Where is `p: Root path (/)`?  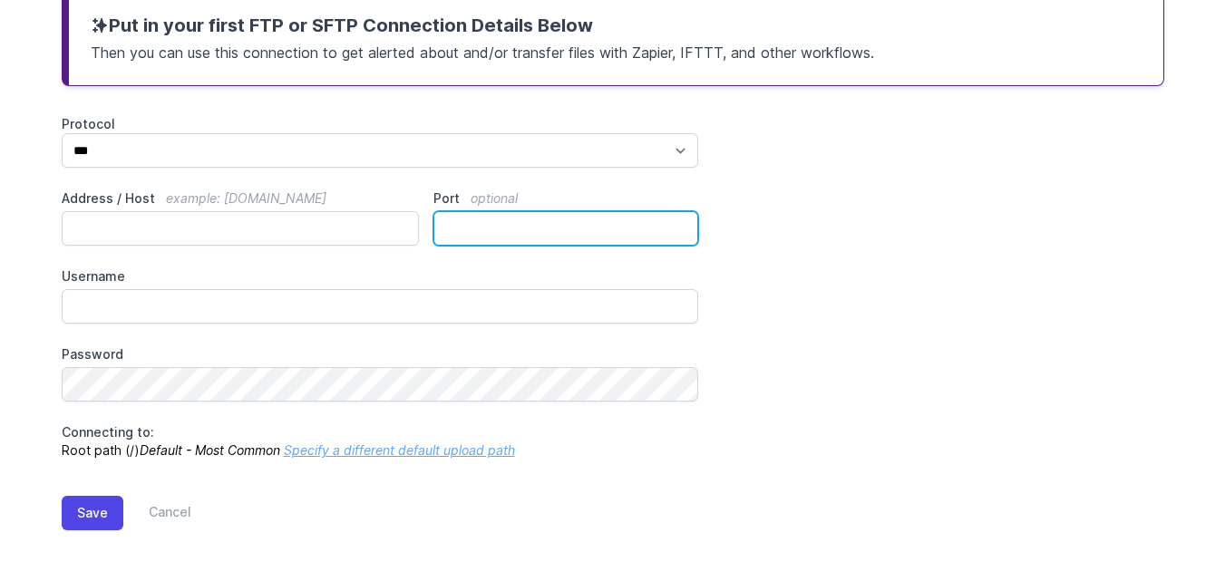
p: Root path (/) is located at coordinates (380, 442).